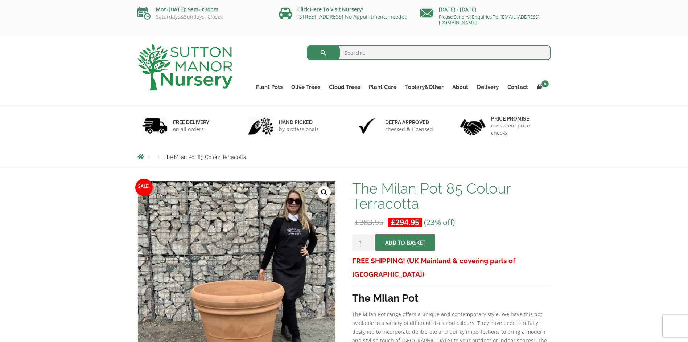  What do you see at coordinates (518, 87) in the screenshot?
I see `a: Contact` at bounding box center [518, 87].